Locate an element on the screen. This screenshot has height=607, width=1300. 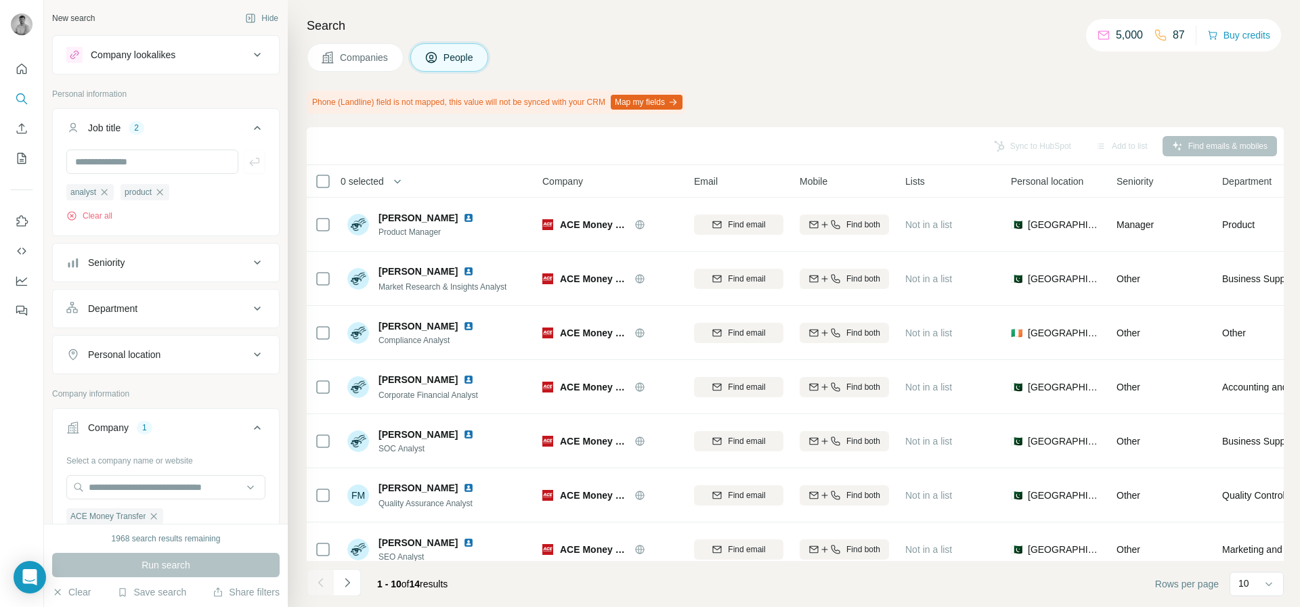
button: Navigate to next page is located at coordinates (347, 583).